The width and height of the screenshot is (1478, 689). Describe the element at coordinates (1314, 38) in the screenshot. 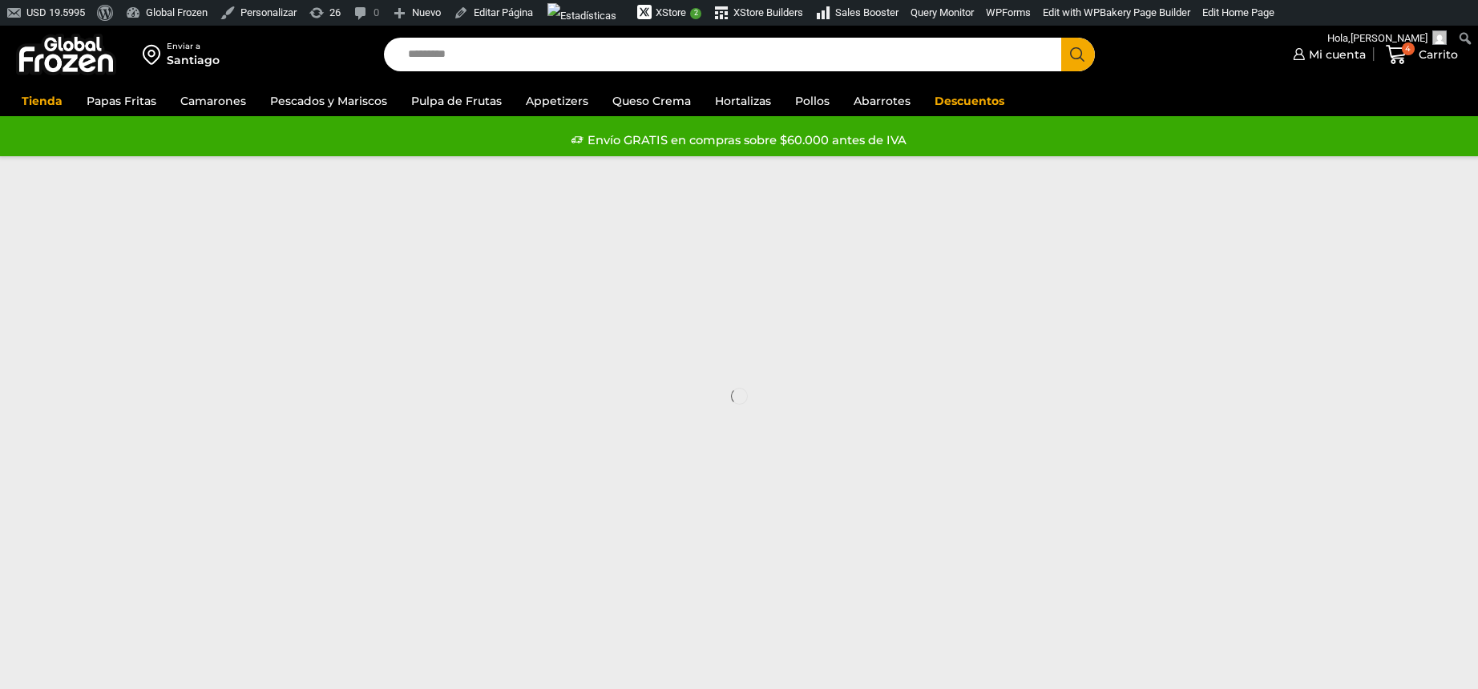

I see `div: Ver detalles de la exploración de seguridad` at that location.